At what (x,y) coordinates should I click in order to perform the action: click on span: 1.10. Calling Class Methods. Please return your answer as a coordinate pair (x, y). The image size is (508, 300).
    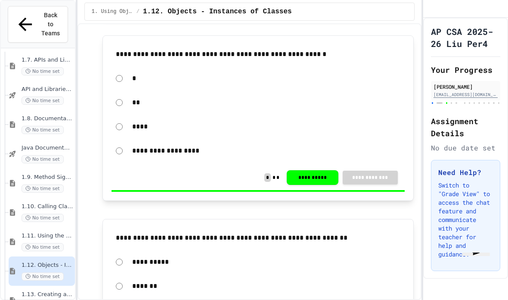
    Looking at the image, I should click on (47, 206).